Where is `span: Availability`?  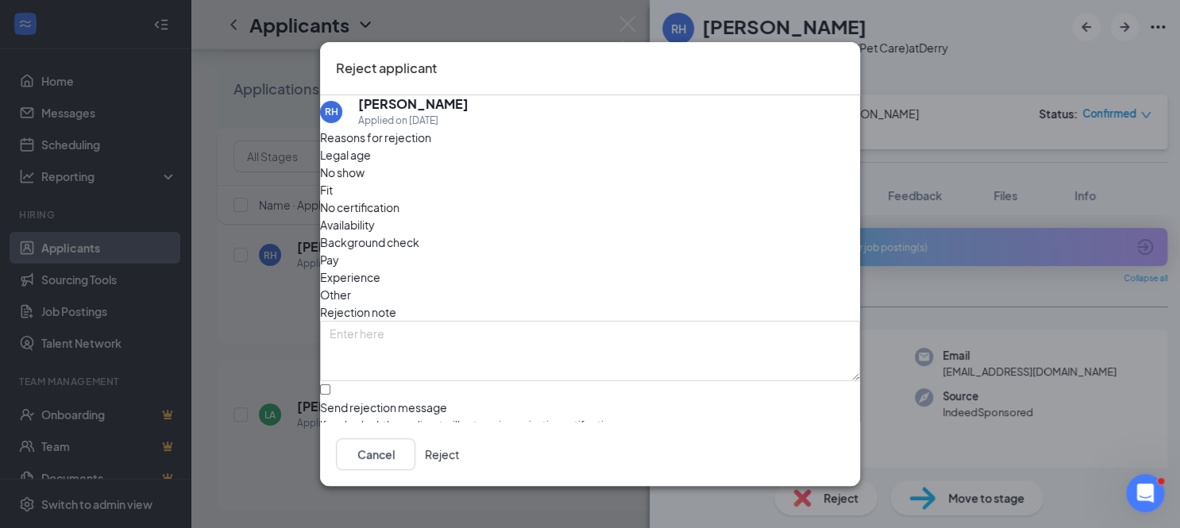 span: Availability is located at coordinates (347, 225).